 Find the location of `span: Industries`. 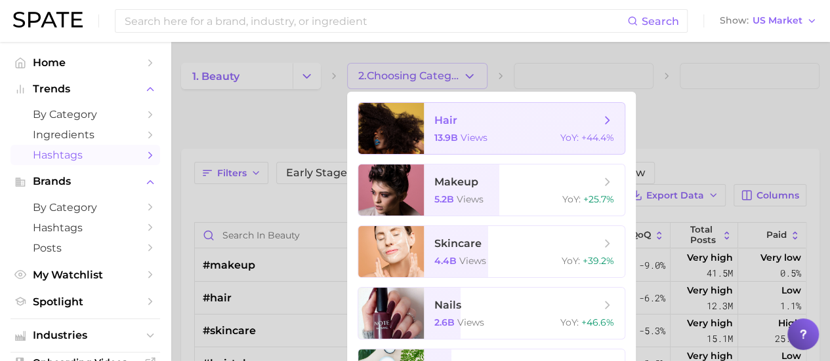

span: Industries is located at coordinates (85, 336).